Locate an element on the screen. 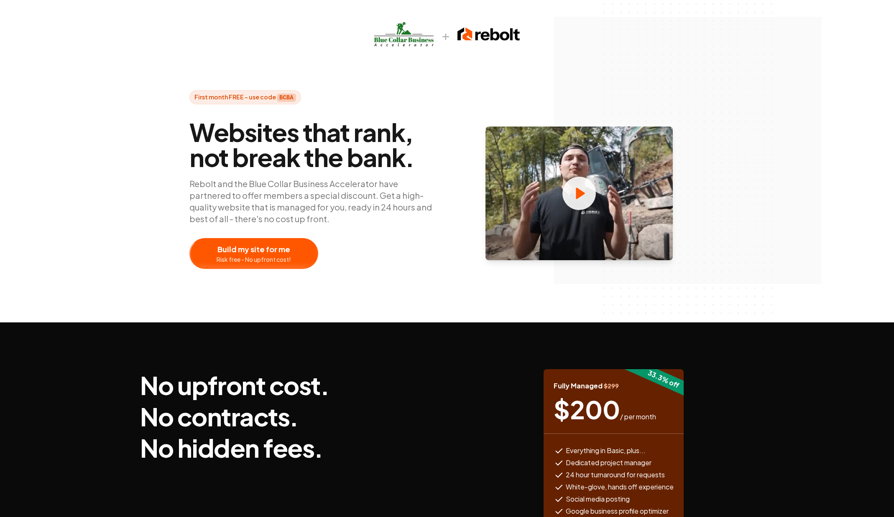 The image size is (894, 517). span: Google business profile optimizer is located at coordinates (617, 512).